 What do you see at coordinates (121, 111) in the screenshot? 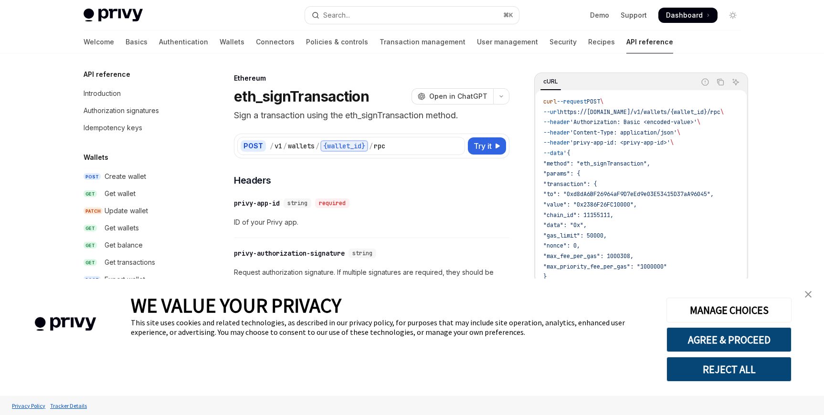
I see `div: Authorization signatures` at bounding box center [121, 111].